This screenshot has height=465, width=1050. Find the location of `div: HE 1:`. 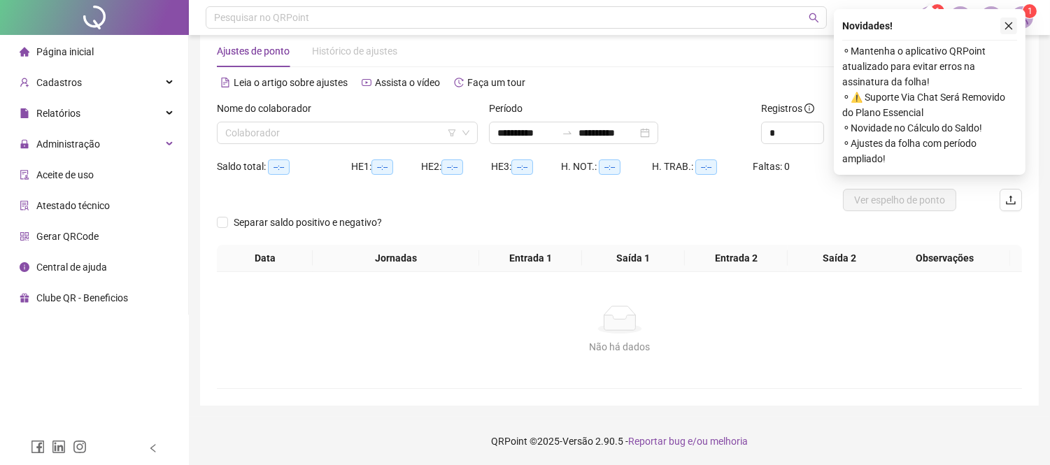

div: HE 1: is located at coordinates (386, 167).